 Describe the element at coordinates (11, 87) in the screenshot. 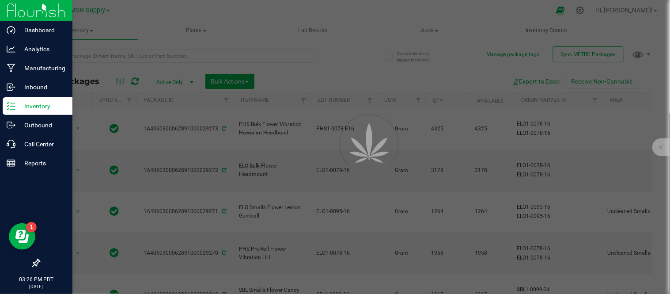

I see `inline-svg: Inbound` at that location.